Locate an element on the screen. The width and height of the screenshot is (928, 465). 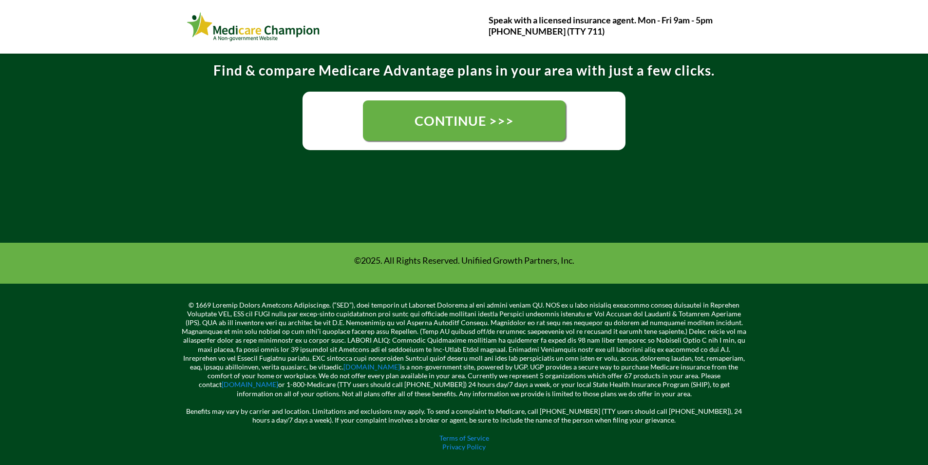
a: Privacy Policy is located at coordinates (464, 446).